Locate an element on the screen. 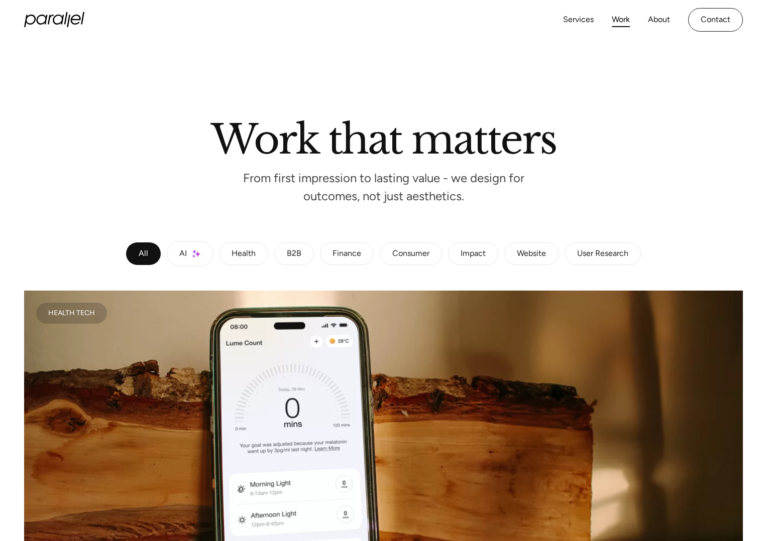 The image size is (767, 541). div: Website is located at coordinates (531, 254).